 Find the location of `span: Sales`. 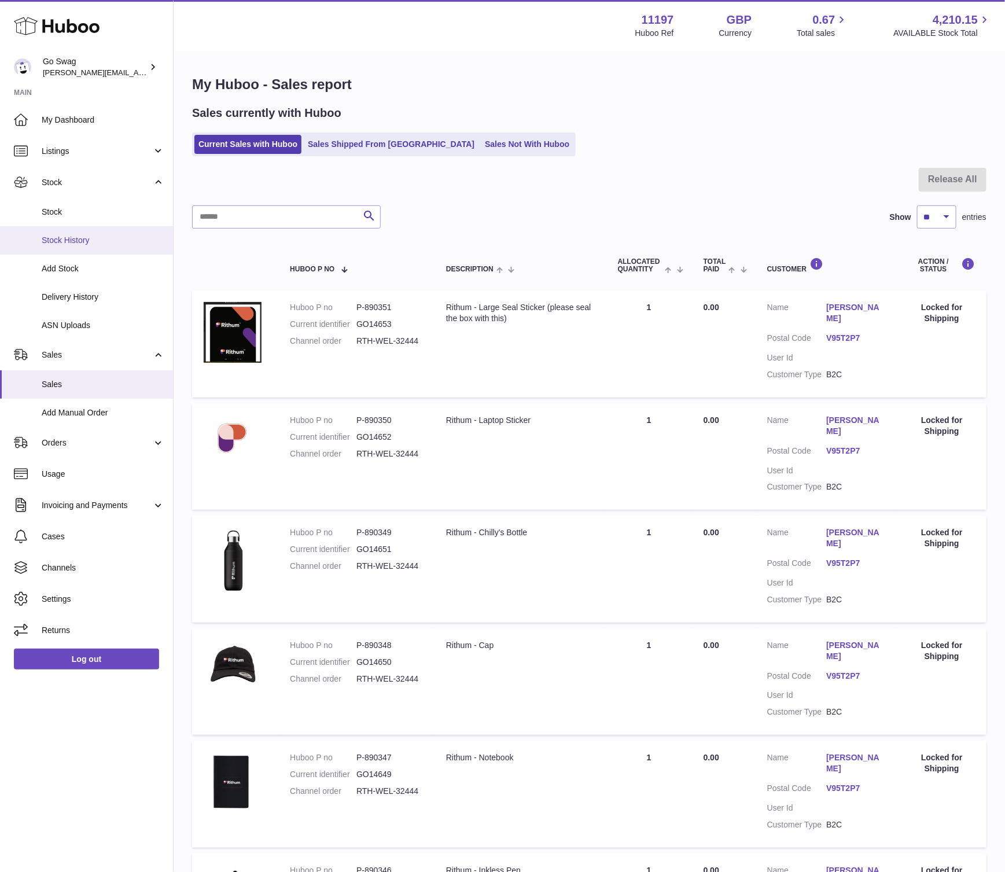

span: Sales is located at coordinates (97, 355).